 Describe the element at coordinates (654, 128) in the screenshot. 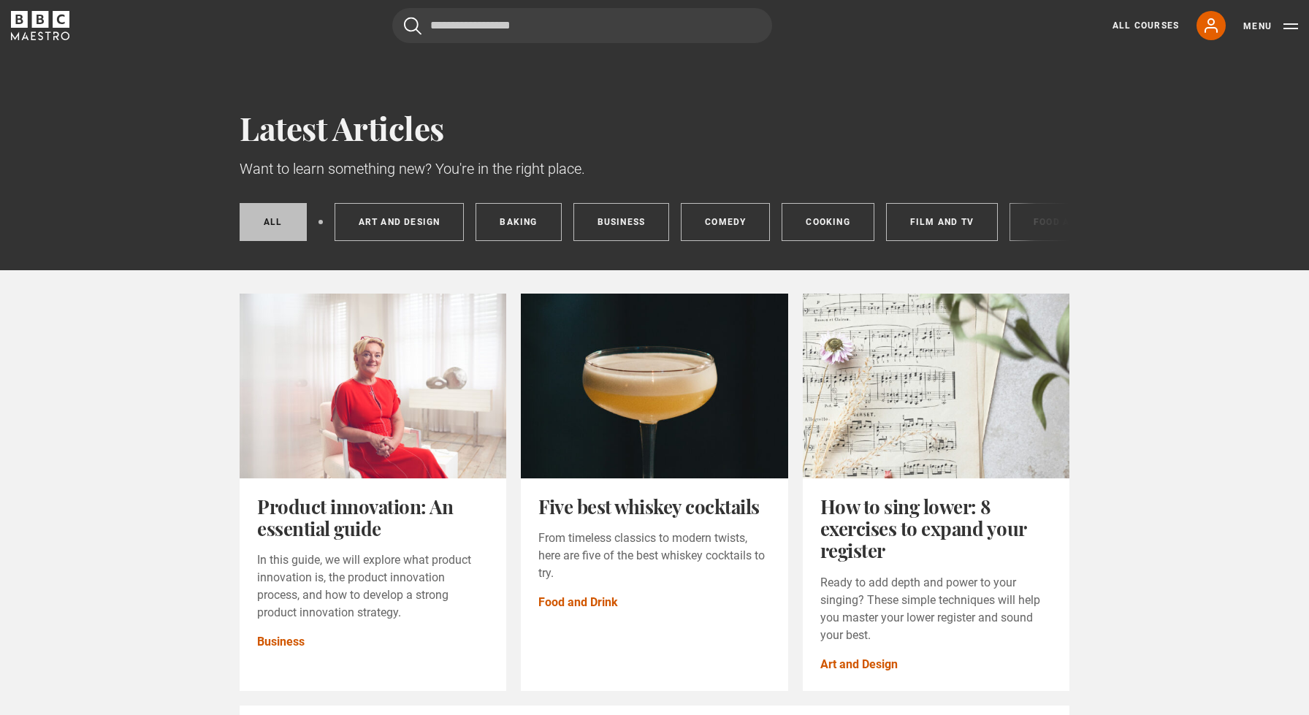

I see `h1: Latest Articles` at that location.